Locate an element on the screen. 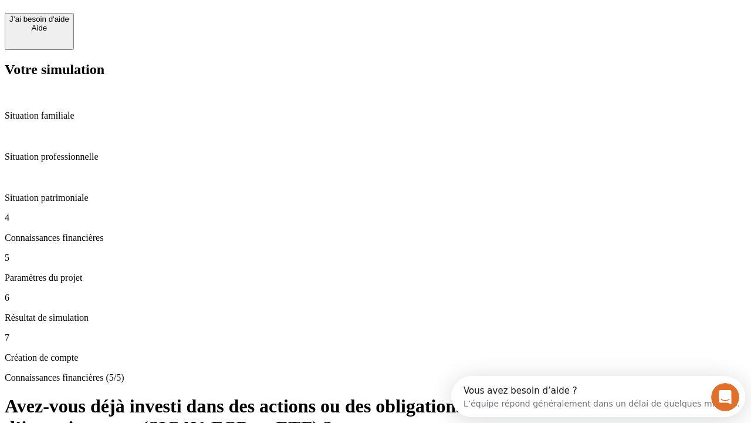  button: J’ai besoin d'aideAide is located at coordinates (39, 31).